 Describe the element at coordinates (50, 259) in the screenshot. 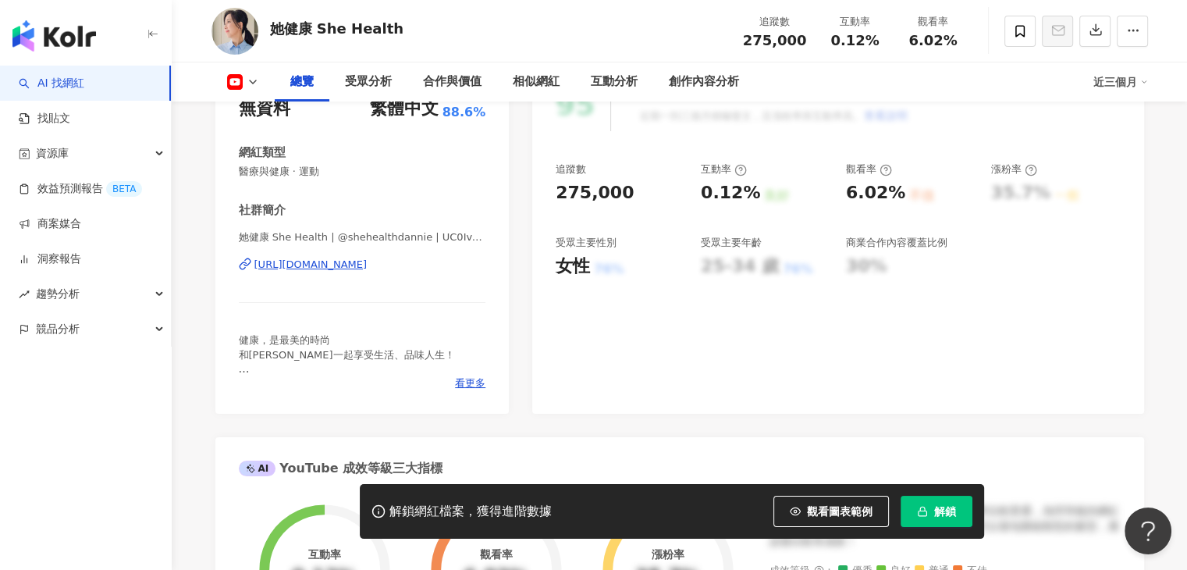

I see `a: 洞察報告` at that location.